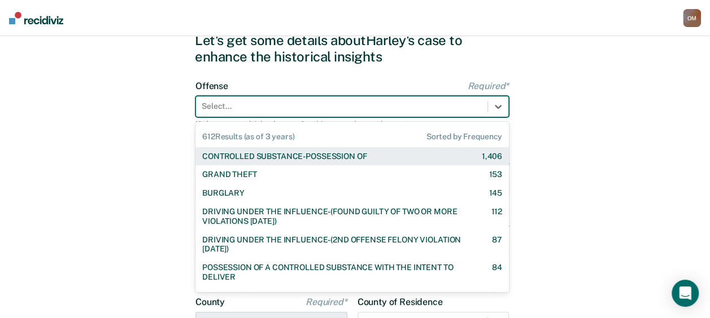 The width and height of the screenshot is (710, 318). I want to click on div: O M, so click(692, 18).